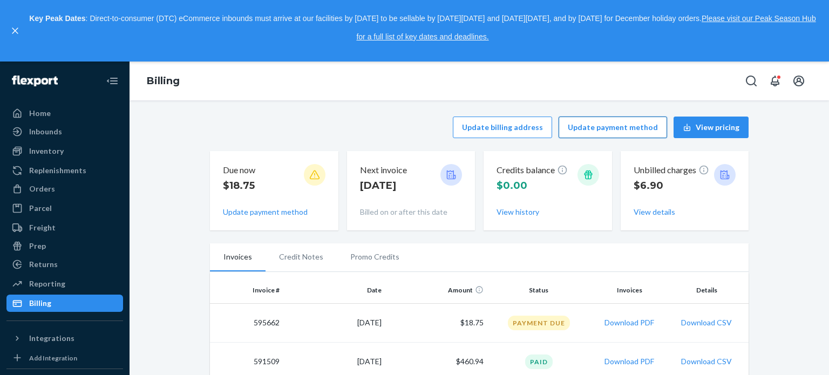  I want to click on button: Open notifications, so click(775, 81).